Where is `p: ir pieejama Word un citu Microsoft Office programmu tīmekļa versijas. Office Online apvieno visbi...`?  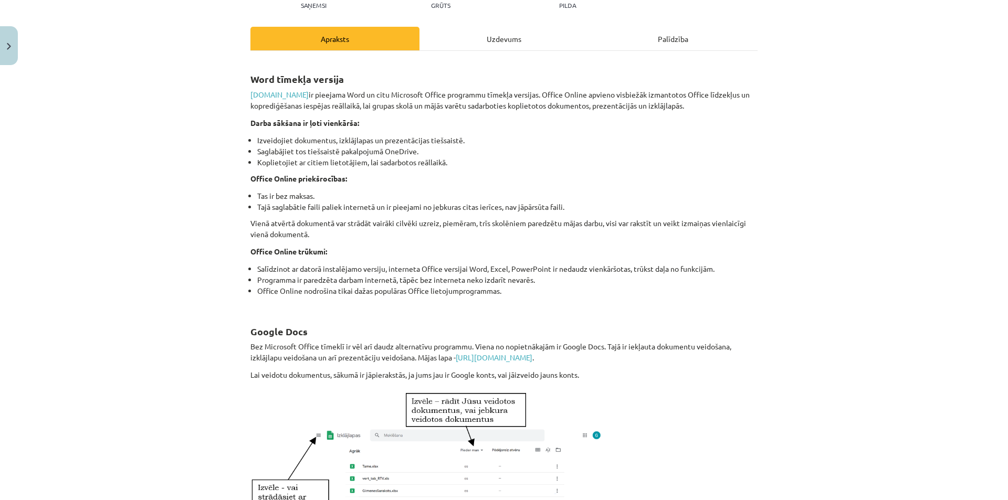 p: ir pieejama Word un citu Microsoft Office programmu tīmekļa versijas. Office Online apvieno visbi... is located at coordinates (504, 100).